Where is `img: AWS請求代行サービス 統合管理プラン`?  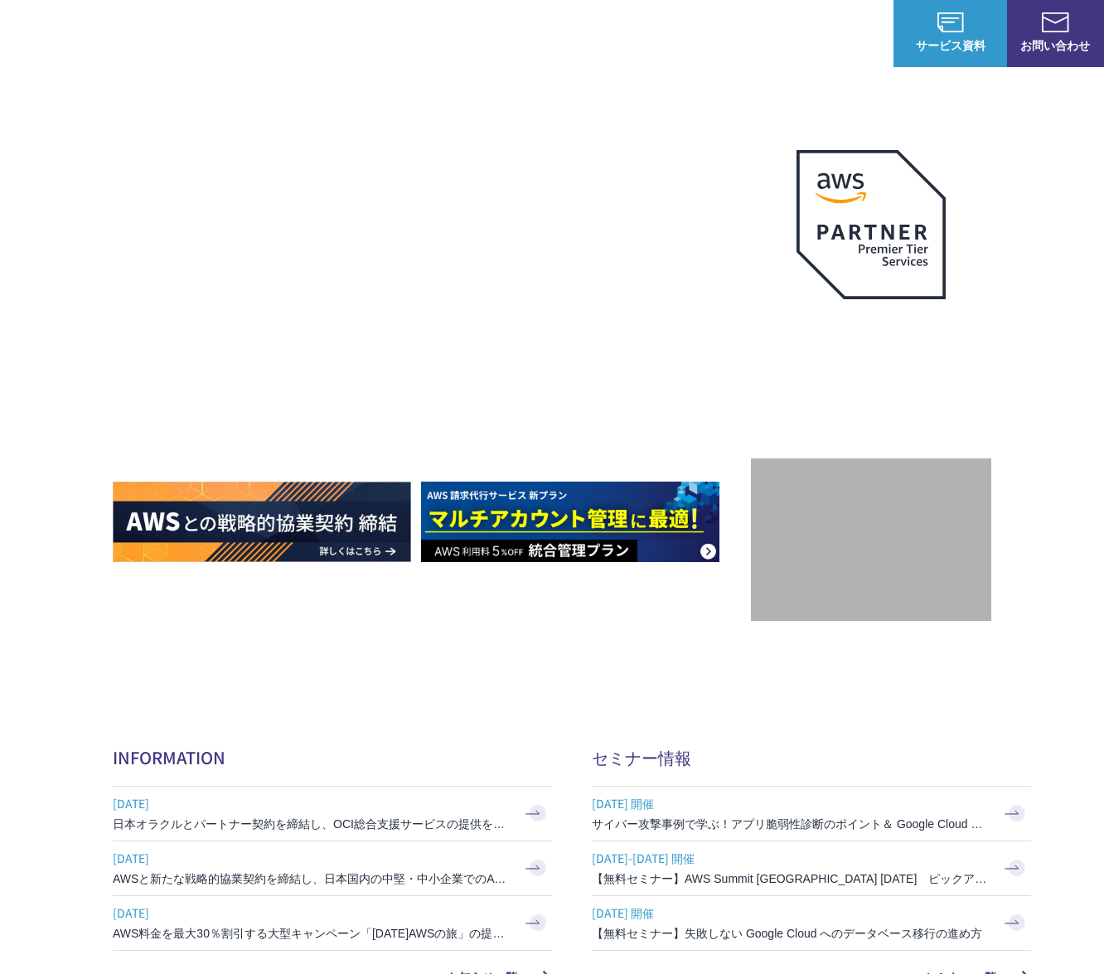
img: AWS請求代行サービス 統合管理プラン is located at coordinates (570, 521).